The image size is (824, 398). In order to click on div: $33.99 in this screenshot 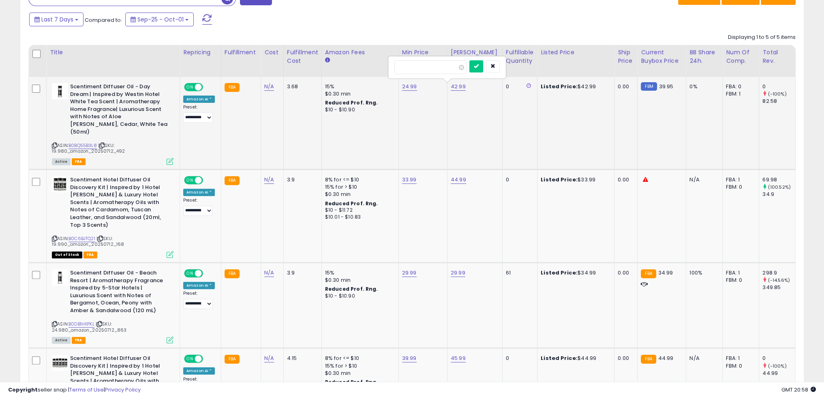, I will do `click(574, 180)`.